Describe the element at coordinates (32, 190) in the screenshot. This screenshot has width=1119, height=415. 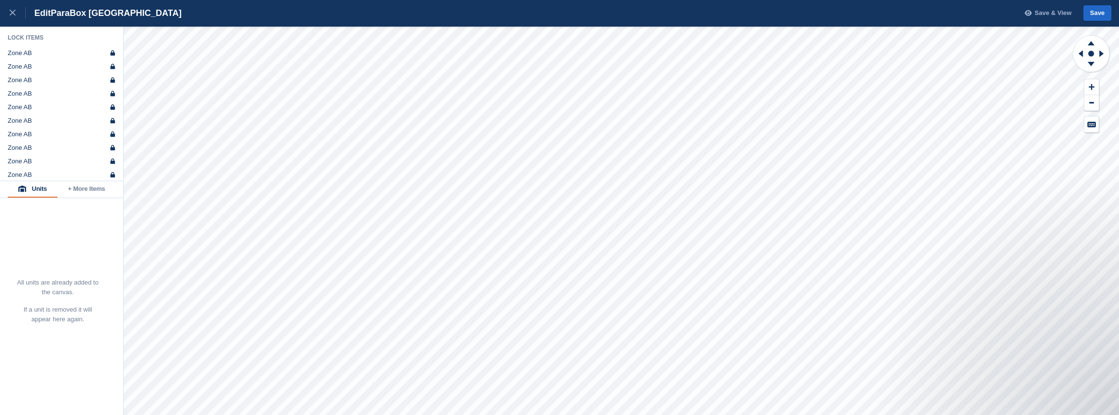
I see `button: Units` at that location.